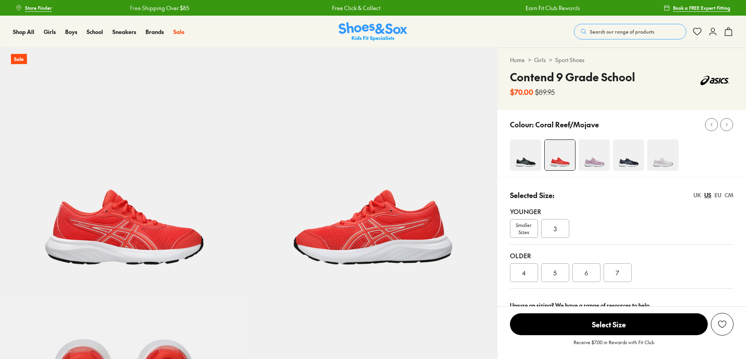 This screenshot has width=746, height=359. I want to click on span: 4, so click(524, 272).